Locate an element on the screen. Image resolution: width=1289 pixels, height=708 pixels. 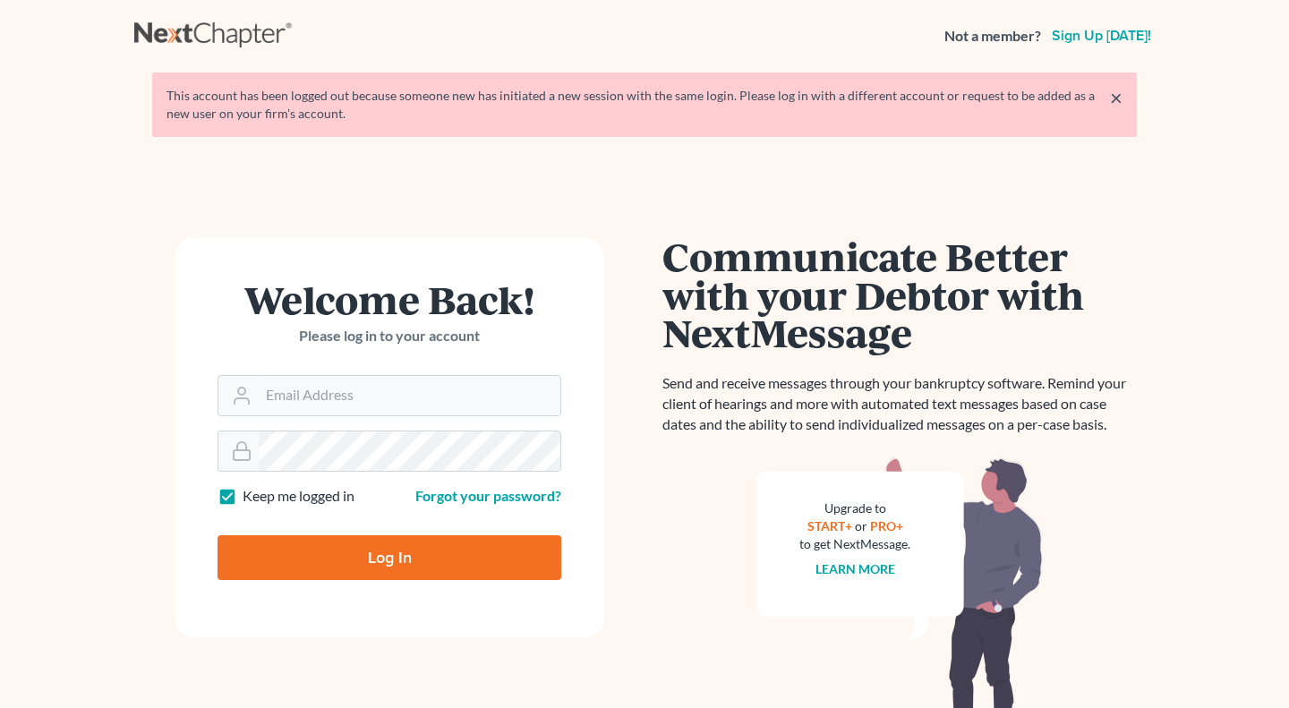
a: Forgot your password? is located at coordinates (488, 495).